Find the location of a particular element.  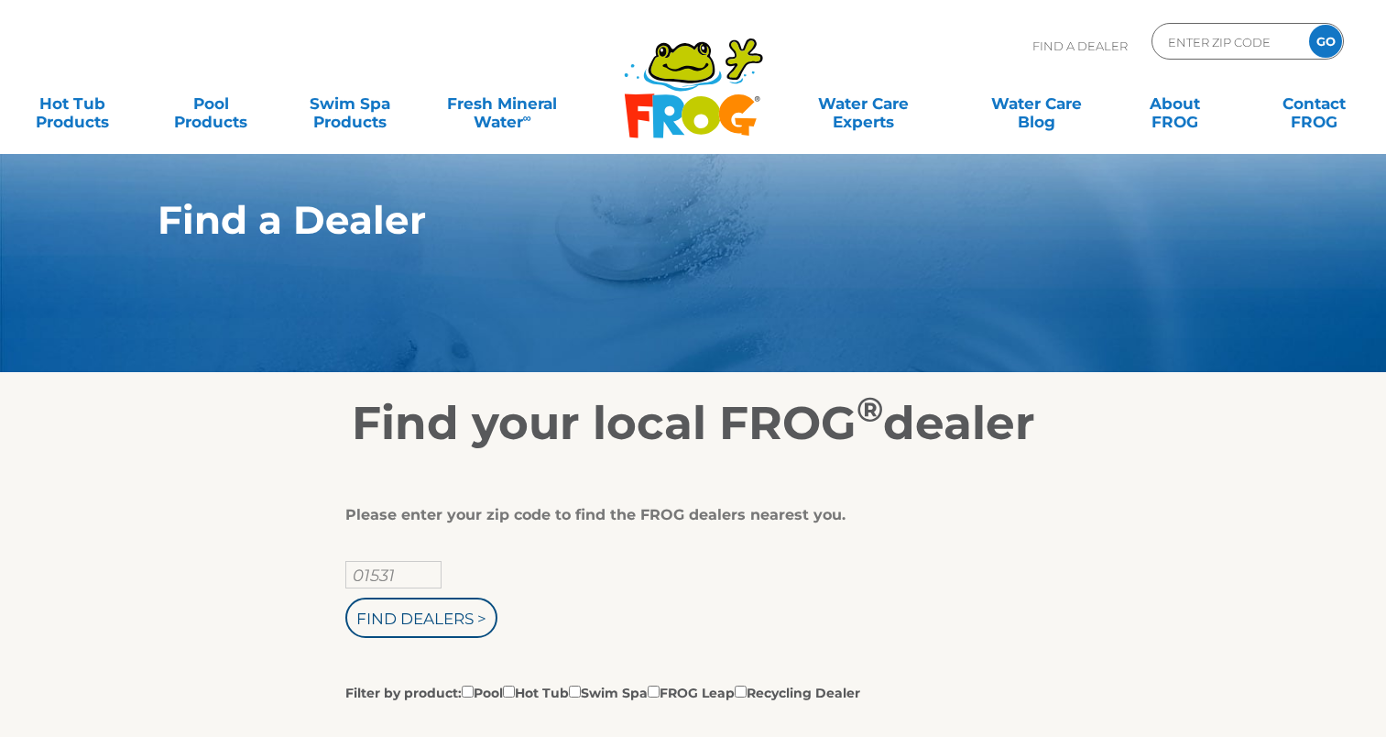

input: Find Dealers > is located at coordinates (421, 618).